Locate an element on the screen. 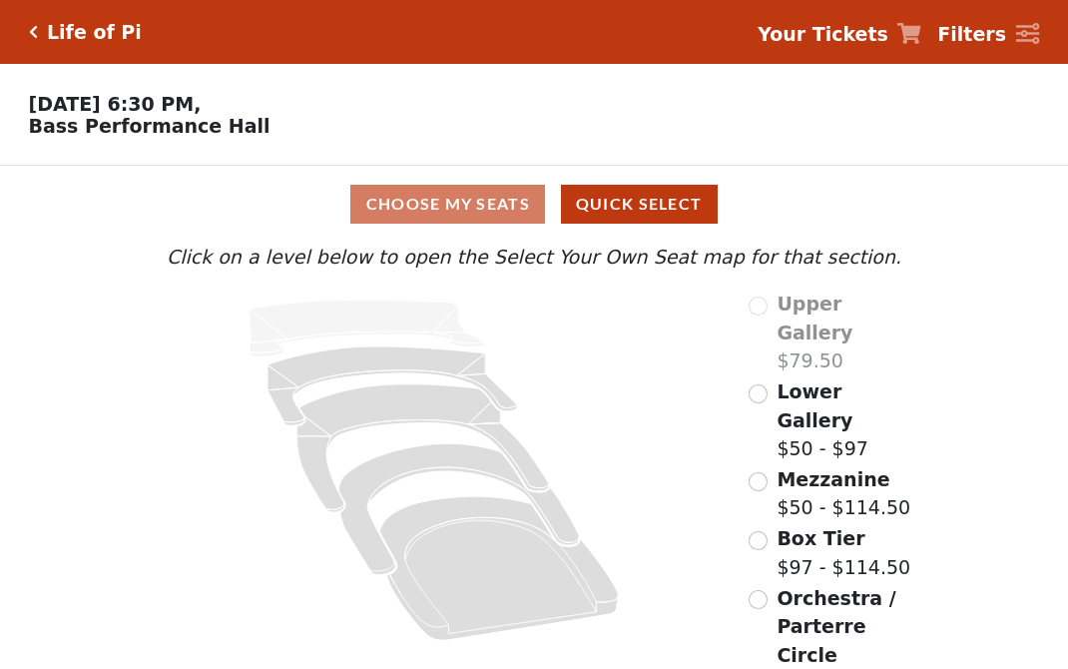 The image size is (1068, 669). h5: Life of Pi is located at coordinates (94, 32).